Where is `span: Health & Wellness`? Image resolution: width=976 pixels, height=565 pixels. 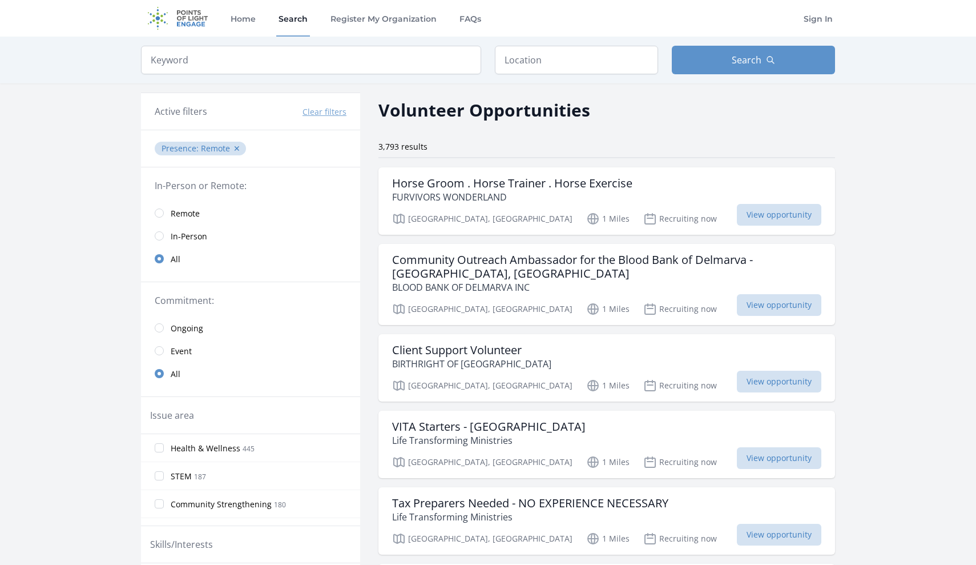 span: Health & Wellness is located at coordinates (206, 448).